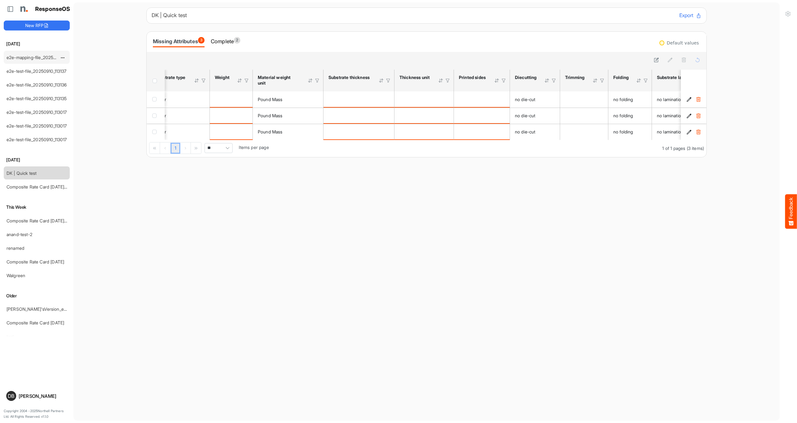 Image resolution: width=797 pixels, height=423 pixels. What do you see at coordinates (690, 16) in the screenshot?
I see `button: Export` at bounding box center [690, 16].